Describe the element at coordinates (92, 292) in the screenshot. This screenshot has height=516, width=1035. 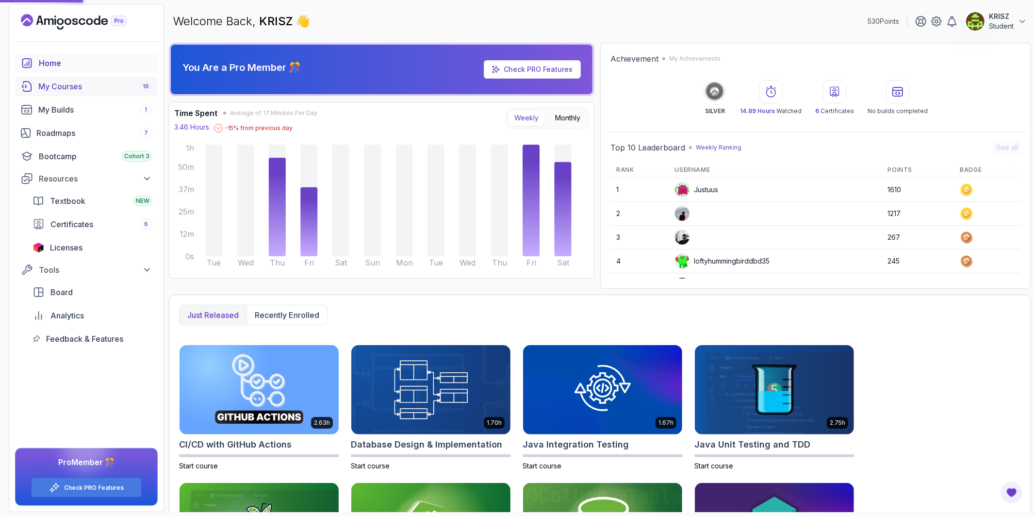
I see `a: board` at that location.